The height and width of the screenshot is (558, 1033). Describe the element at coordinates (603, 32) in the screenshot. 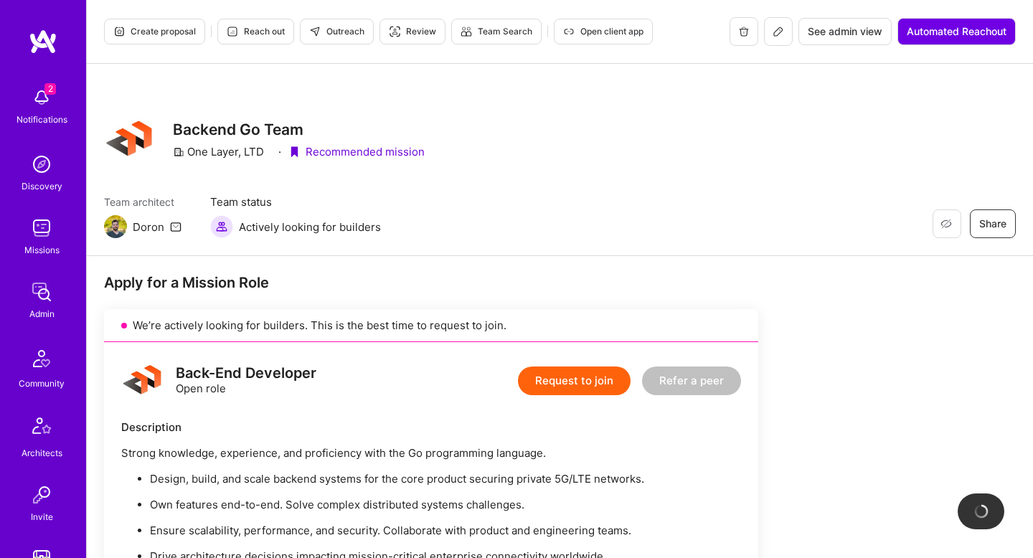

I see `button: Open client app` at that location.